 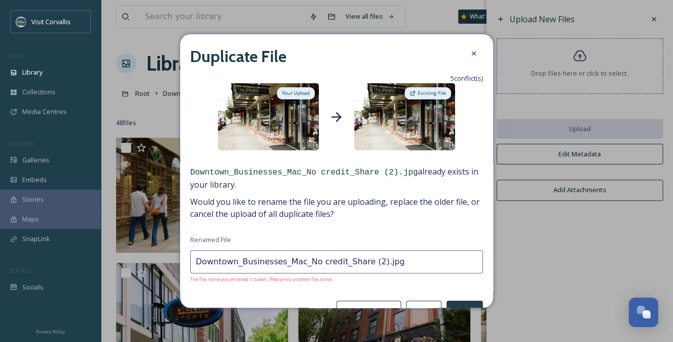 What do you see at coordinates (296, 93) in the screenshot?
I see `span: Your Upload` at bounding box center [296, 93].